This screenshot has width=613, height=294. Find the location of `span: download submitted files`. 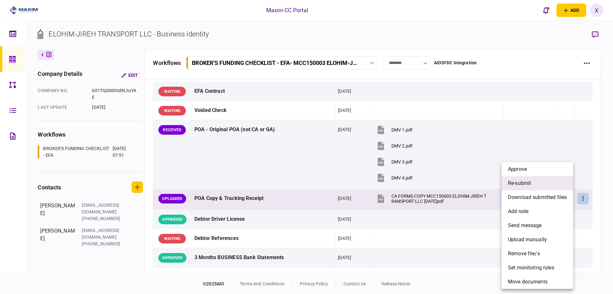

span: download submitted files is located at coordinates (538, 197).